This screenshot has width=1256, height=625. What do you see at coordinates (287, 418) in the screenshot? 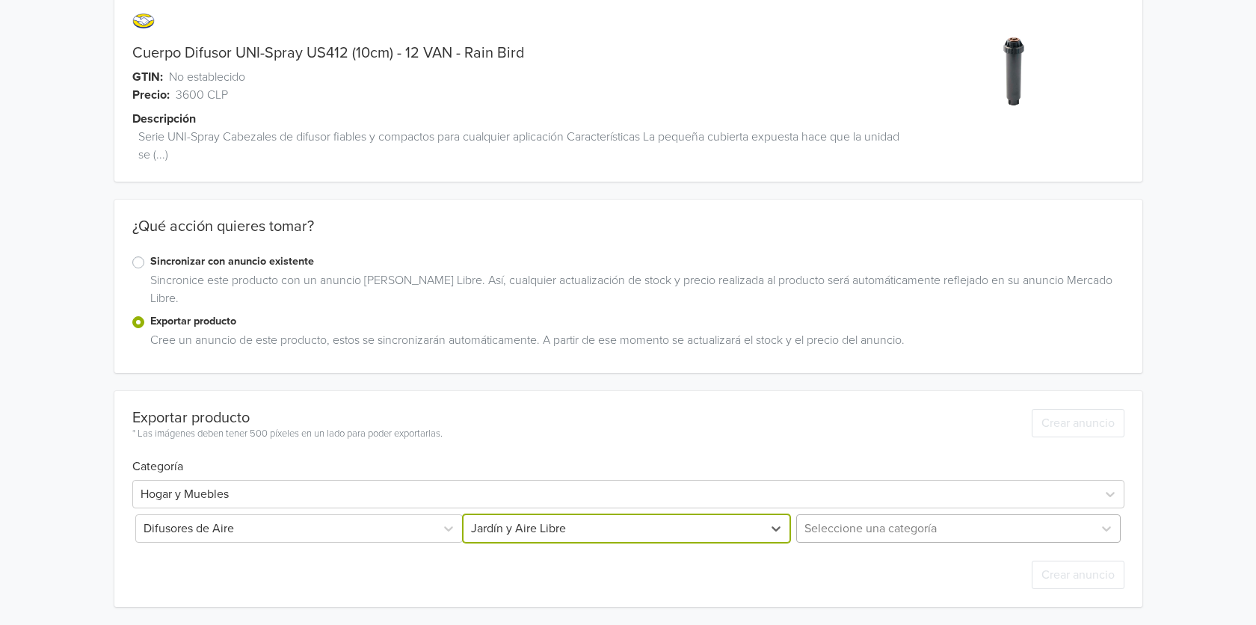
I see `div: Exportar producto` at bounding box center [287, 418].